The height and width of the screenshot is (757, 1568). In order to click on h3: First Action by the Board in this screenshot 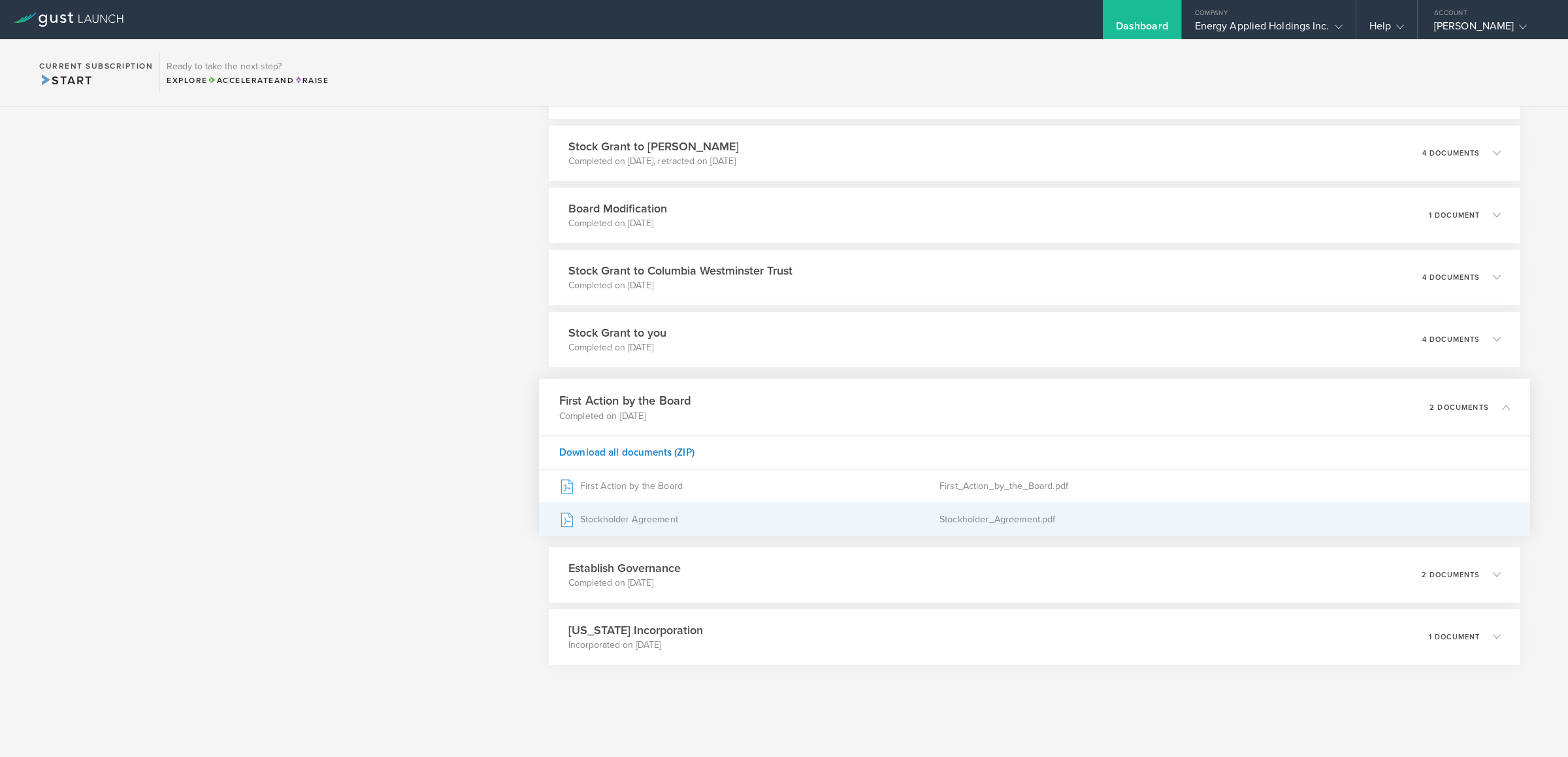, I will do `click(625, 400)`.